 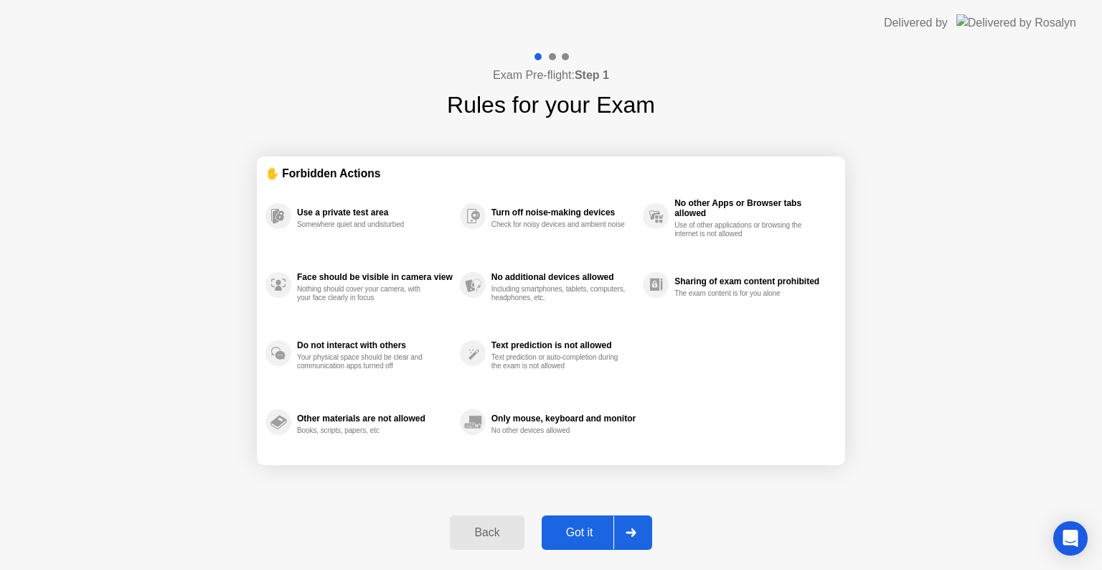 I want to click on div: Use of other applications or browsing the internet is not allowed, so click(x=742, y=230).